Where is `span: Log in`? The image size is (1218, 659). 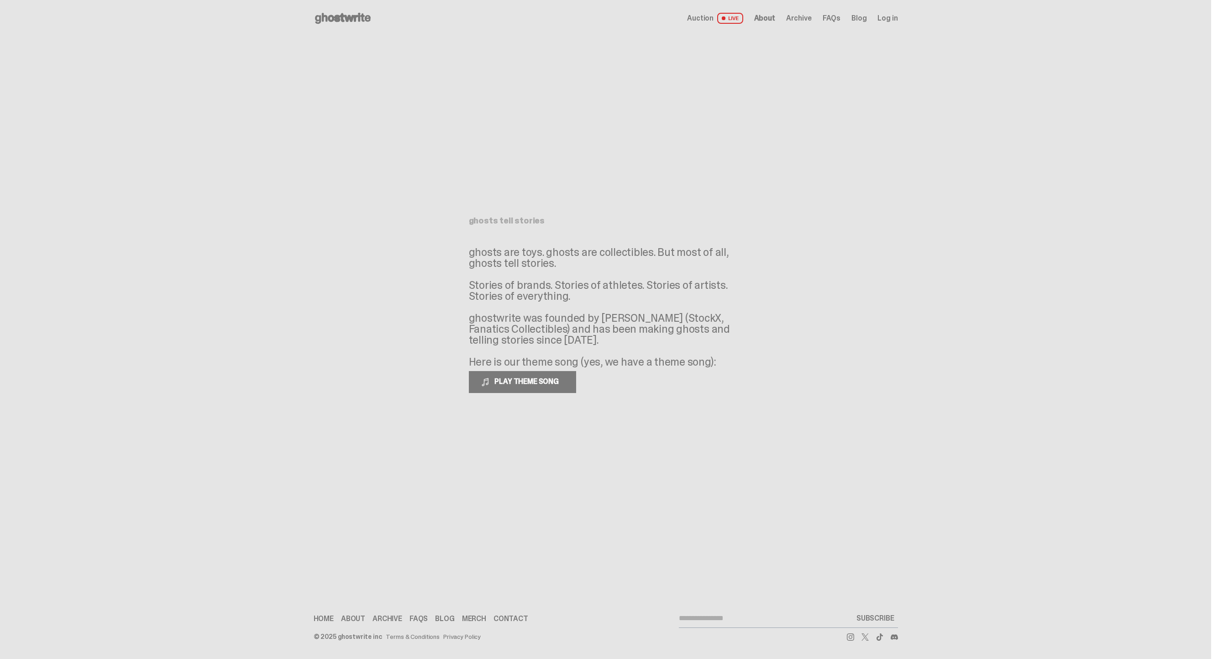
span: Log in is located at coordinates (888, 18).